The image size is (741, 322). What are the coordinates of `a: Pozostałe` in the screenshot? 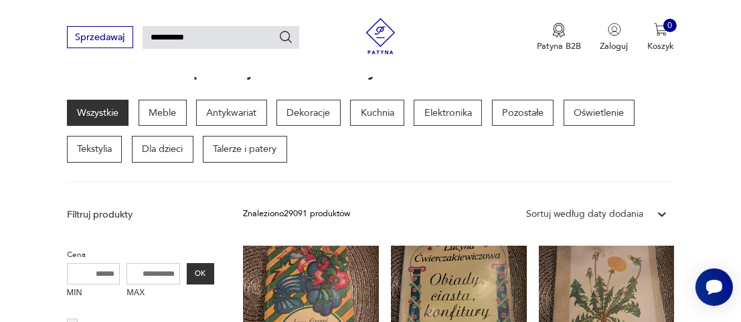 It's located at (523, 113).